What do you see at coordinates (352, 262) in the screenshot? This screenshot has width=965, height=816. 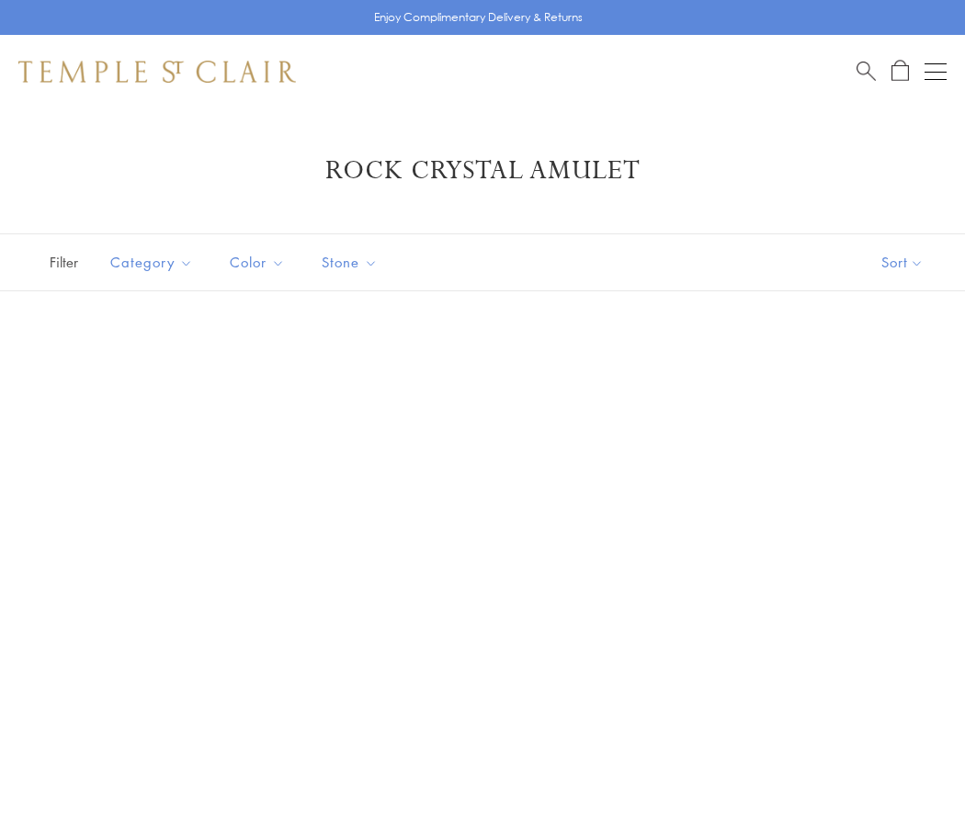 I see `span: Stone` at bounding box center [352, 262].